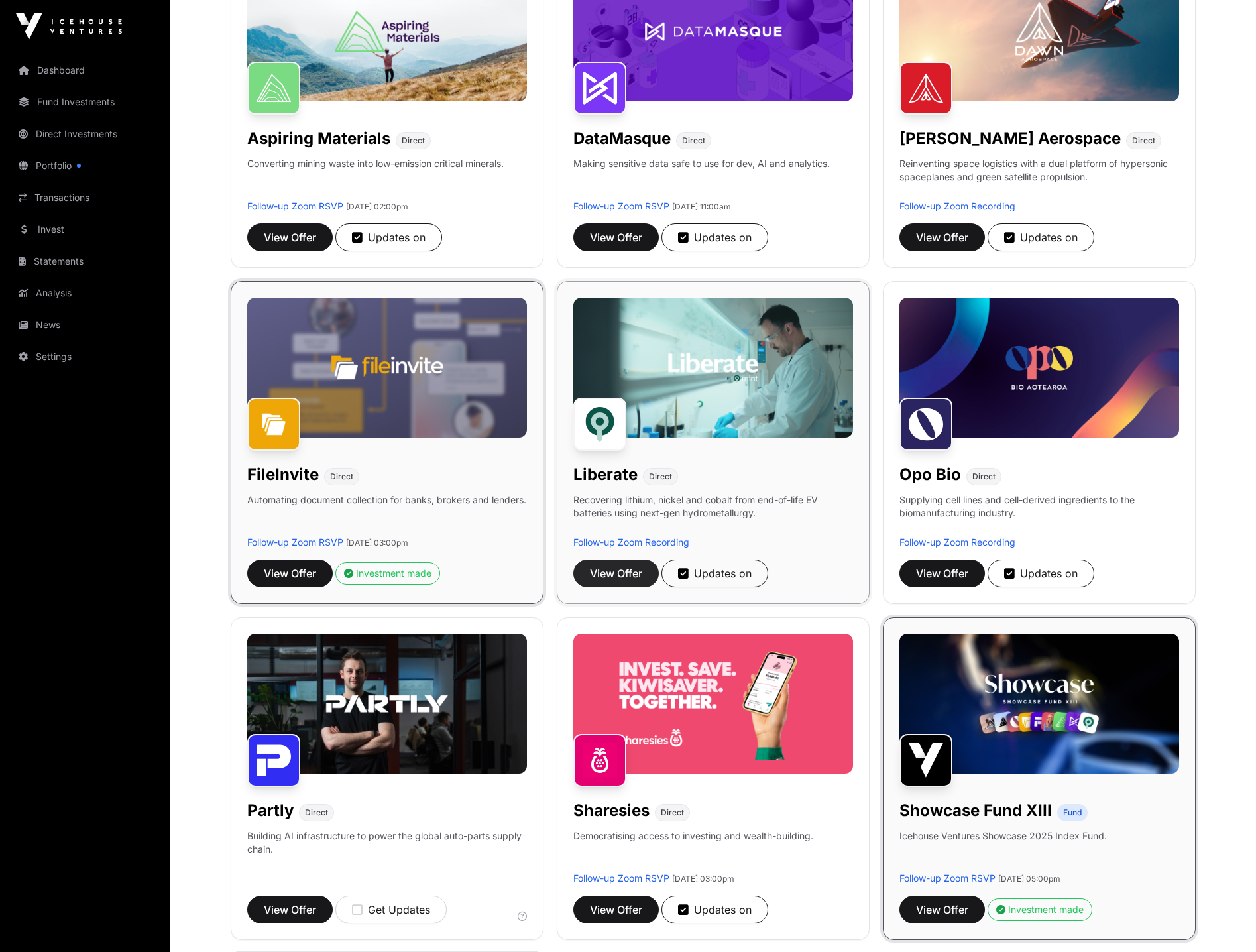 The height and width of the screenshot is (952, 1256). Describe the element at coordinates (274, 424) in the screenshot. I see `img: FileInvite` at that location.